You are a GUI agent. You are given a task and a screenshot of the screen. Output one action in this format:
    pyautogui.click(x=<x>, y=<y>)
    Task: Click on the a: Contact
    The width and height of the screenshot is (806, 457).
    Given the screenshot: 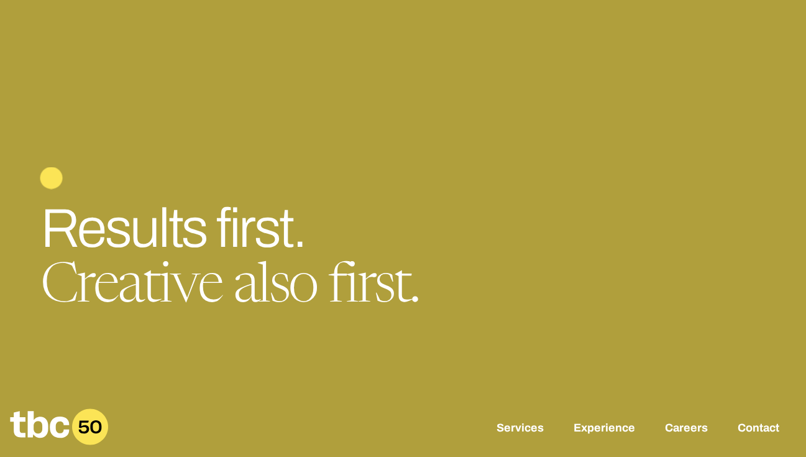 What is the action you would take?
    pyautogui.click(x=758, y=429)
    